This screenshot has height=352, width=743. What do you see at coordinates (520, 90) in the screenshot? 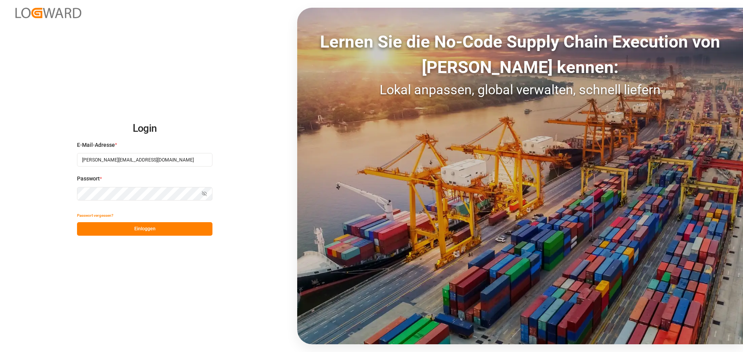
I see `font: Lokal anpassen, global verwalten, schnell liefern` at bounding box center [520, 90].